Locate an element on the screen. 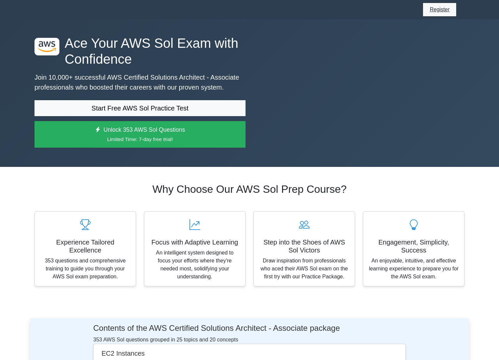 This screenshot has height=360, width=499. small: Limited Time: 7-day free trial! is located at coordinates (140, 139).